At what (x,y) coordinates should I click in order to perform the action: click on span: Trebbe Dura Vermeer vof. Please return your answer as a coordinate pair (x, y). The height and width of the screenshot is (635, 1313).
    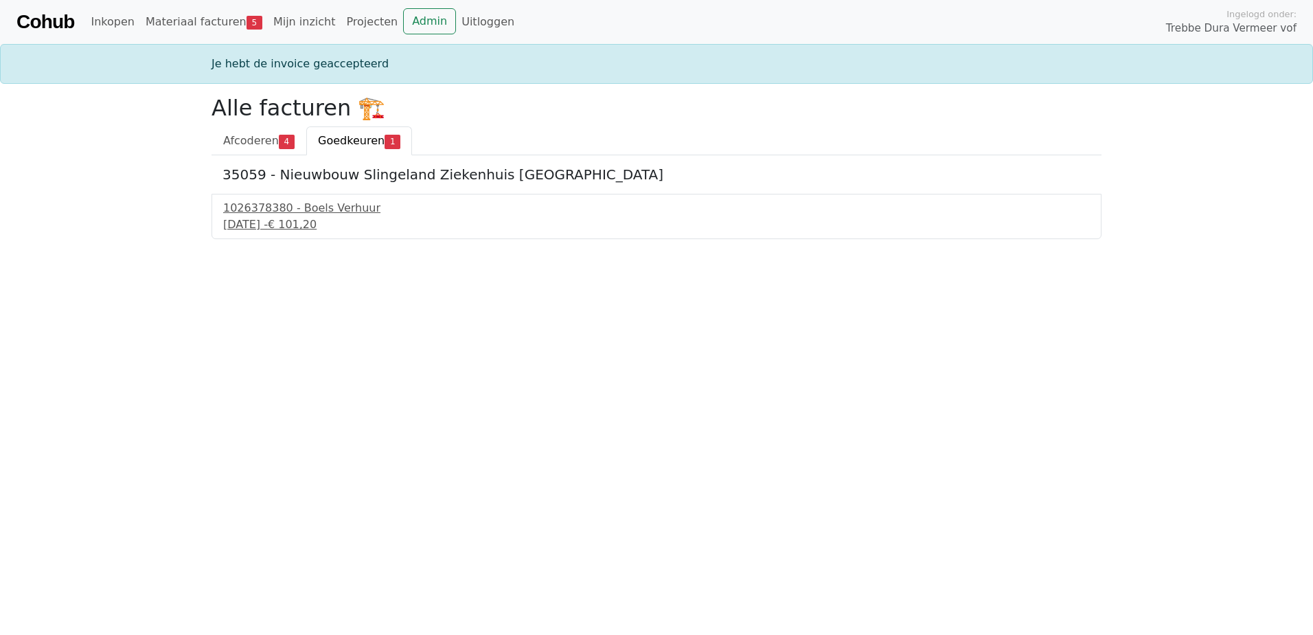
    Looking at the image, I should click on (1232, 28).